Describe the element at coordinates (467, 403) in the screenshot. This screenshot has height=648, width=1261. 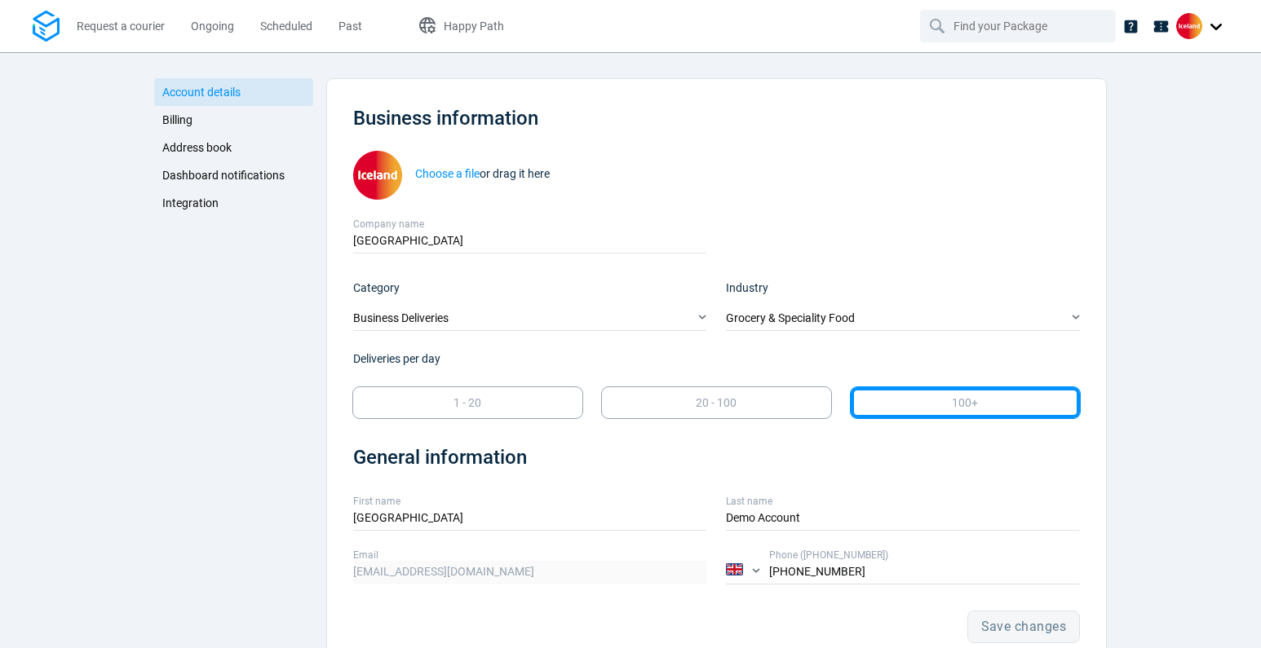
I see `p: 1 - 20` at that location.